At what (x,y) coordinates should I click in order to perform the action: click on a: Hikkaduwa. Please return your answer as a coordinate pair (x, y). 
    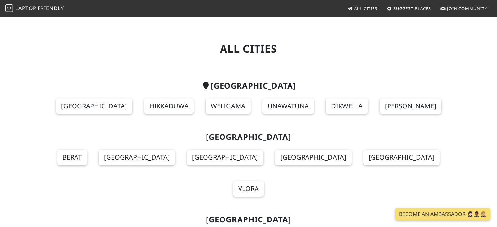
    Looking at the image, I should click on (169, 106).